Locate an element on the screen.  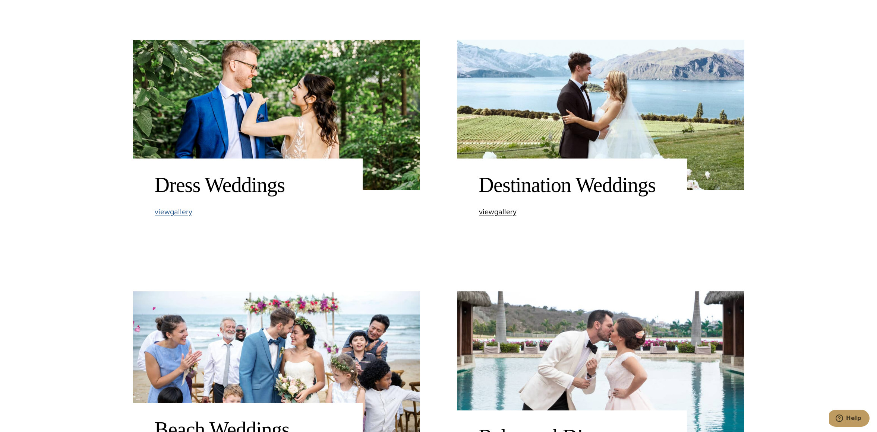
img: Bride and groom in each others arms overlooking lake and mountains behind it, Groom in black cust... is located at coordinates (600, 115).